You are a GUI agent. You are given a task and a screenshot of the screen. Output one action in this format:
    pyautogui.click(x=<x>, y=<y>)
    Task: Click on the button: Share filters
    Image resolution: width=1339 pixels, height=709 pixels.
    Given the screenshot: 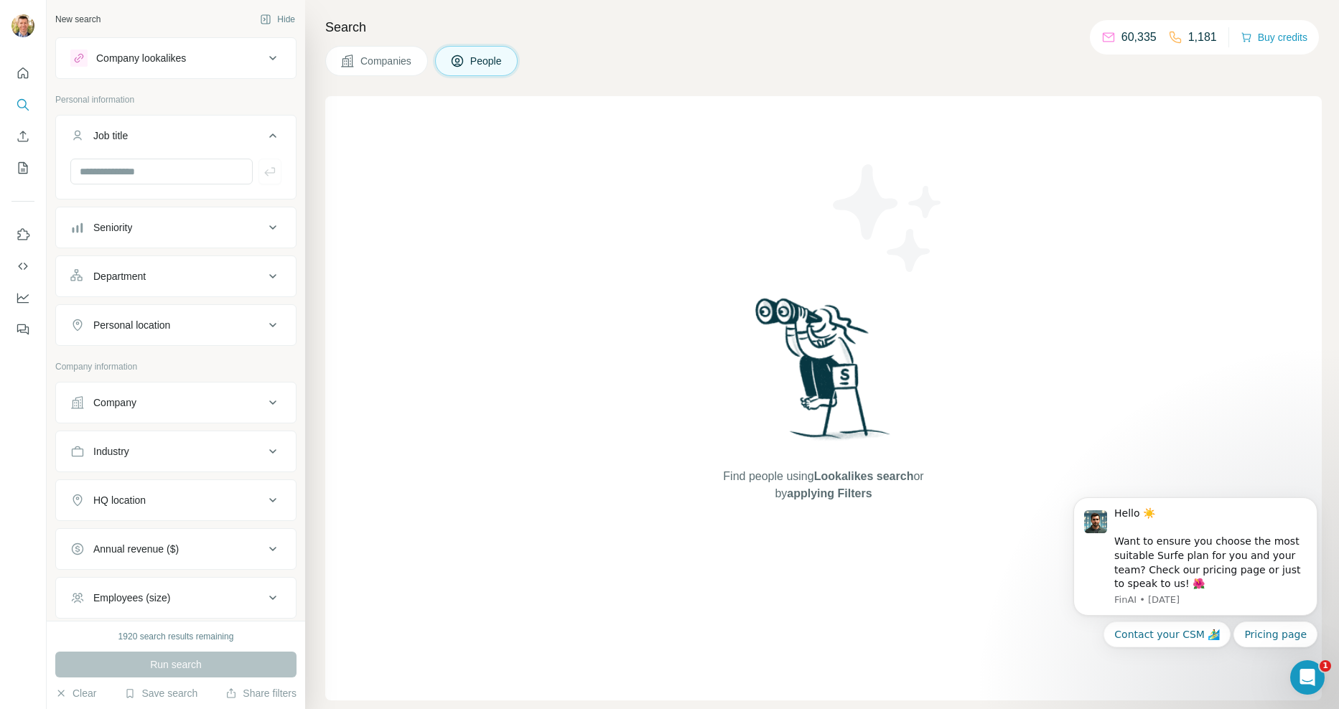 What is the action you would take?
    pyautogui.click(x=261, y=694)
    